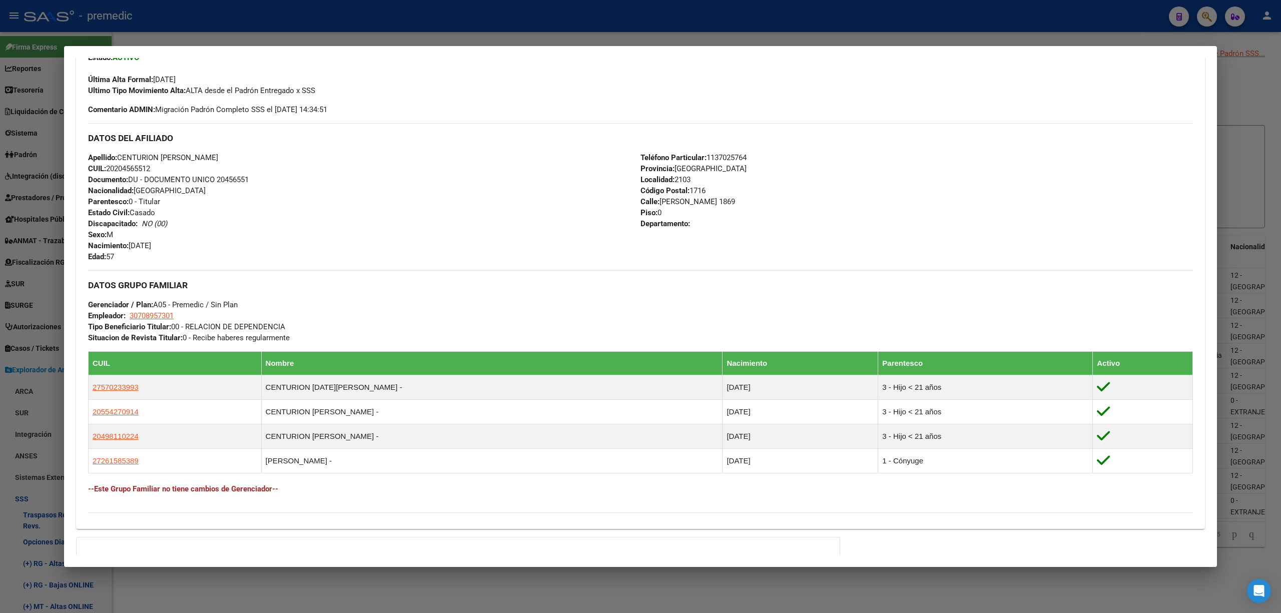  Describe the element at coordinates (492, 363) in the screenshot. I see `th: Nombre` at that location.